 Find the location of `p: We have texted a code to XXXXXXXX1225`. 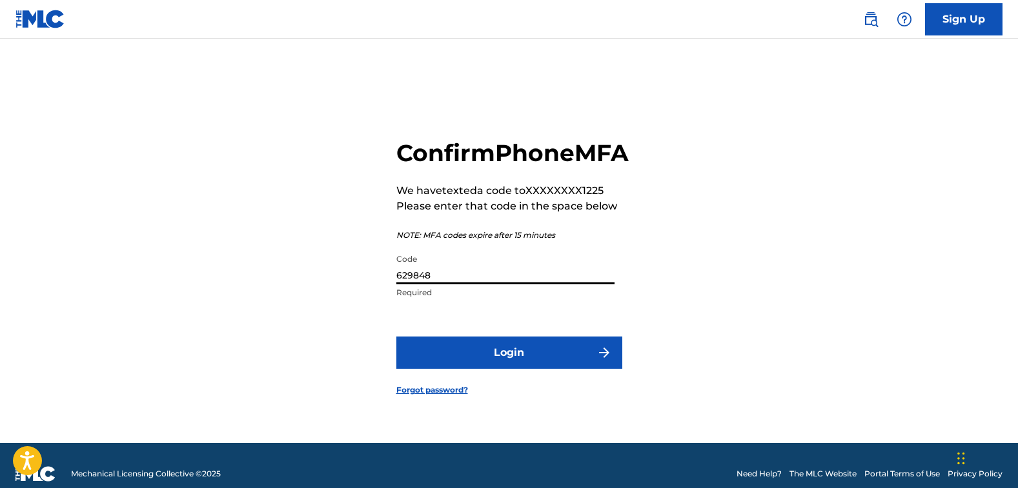

p: We have texted a code to XXXXXXXX1225 is located at coordinates (512, 191).